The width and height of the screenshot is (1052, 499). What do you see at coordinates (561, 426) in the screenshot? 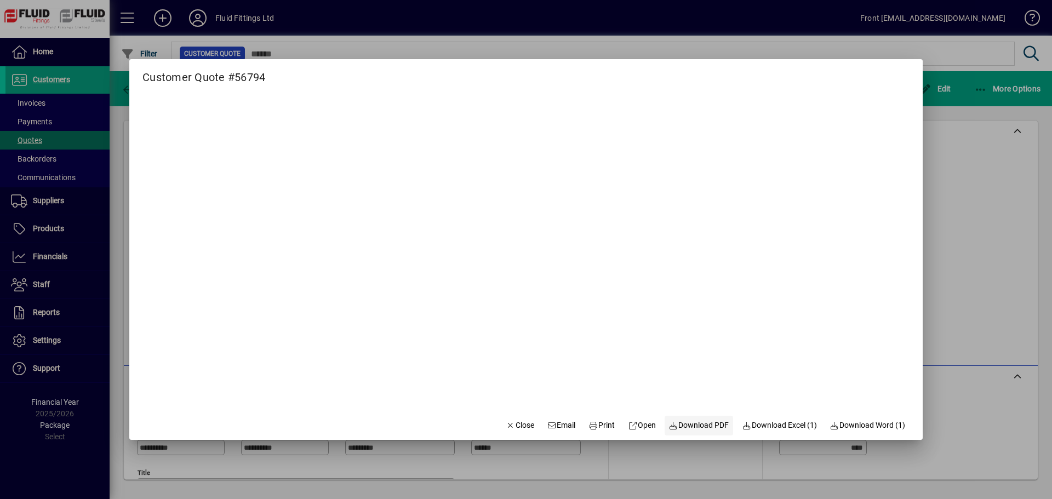
I see `button: Email` at bounding box center [561, 426].